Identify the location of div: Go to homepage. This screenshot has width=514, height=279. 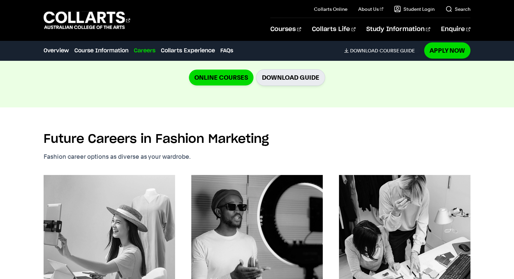
(87, 20).